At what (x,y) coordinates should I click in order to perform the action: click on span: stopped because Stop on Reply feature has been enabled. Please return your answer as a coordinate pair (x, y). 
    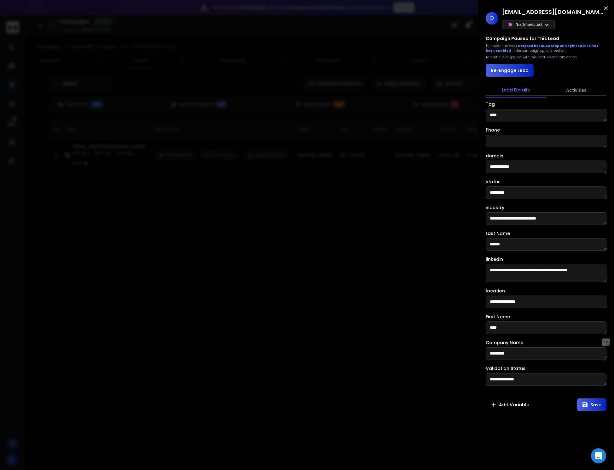
    Looking at the image, I should click on (542, 48).